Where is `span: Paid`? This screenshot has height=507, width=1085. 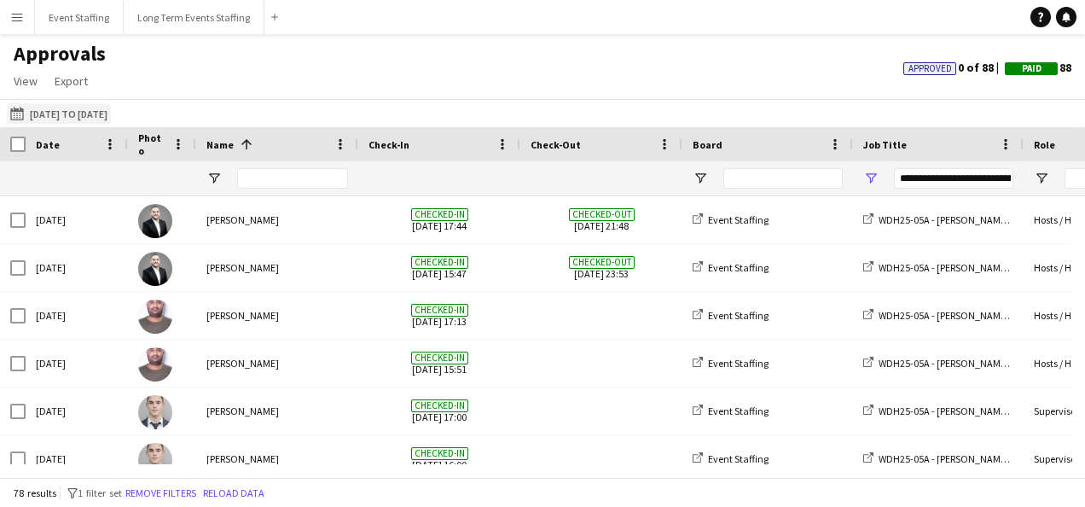
span: Paid is located at coordinates (1031, 68).